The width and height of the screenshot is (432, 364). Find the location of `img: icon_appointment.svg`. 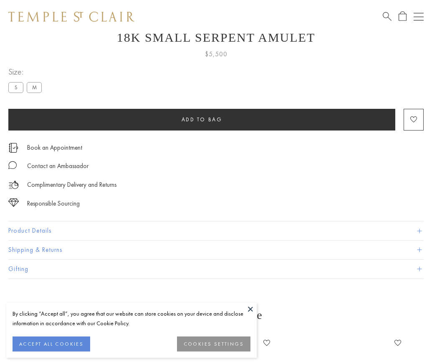

img: icon_appointment.svg is located at coordinates (13, 148).